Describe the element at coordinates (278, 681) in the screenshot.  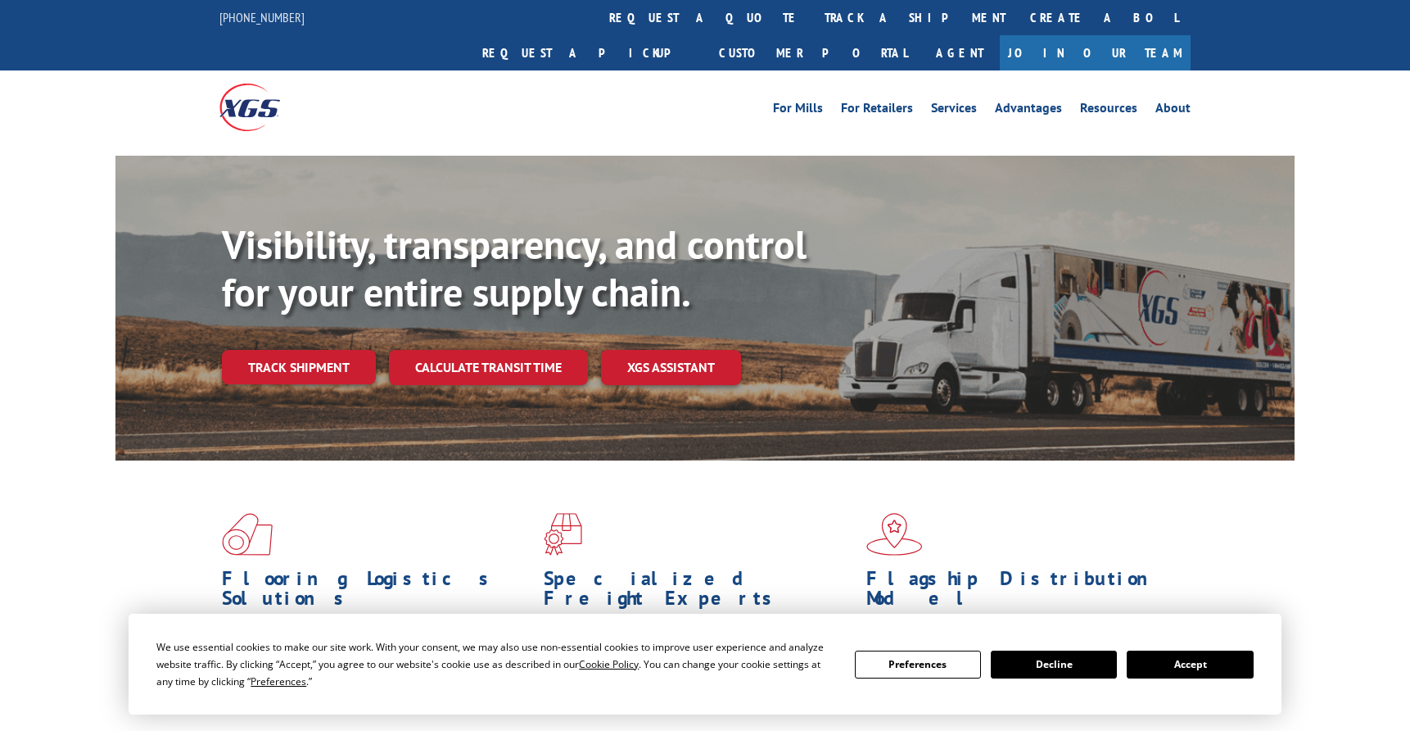
I see `span: Preferences` at that location.